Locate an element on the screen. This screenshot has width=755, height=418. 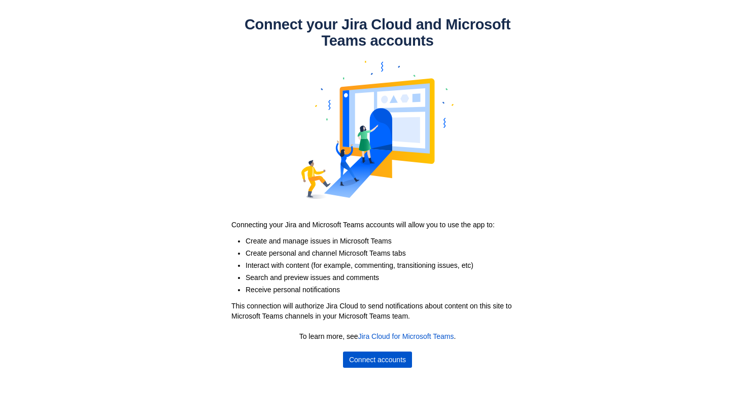
li: Search and preview issues and comments is located at coordinates (387, 277).